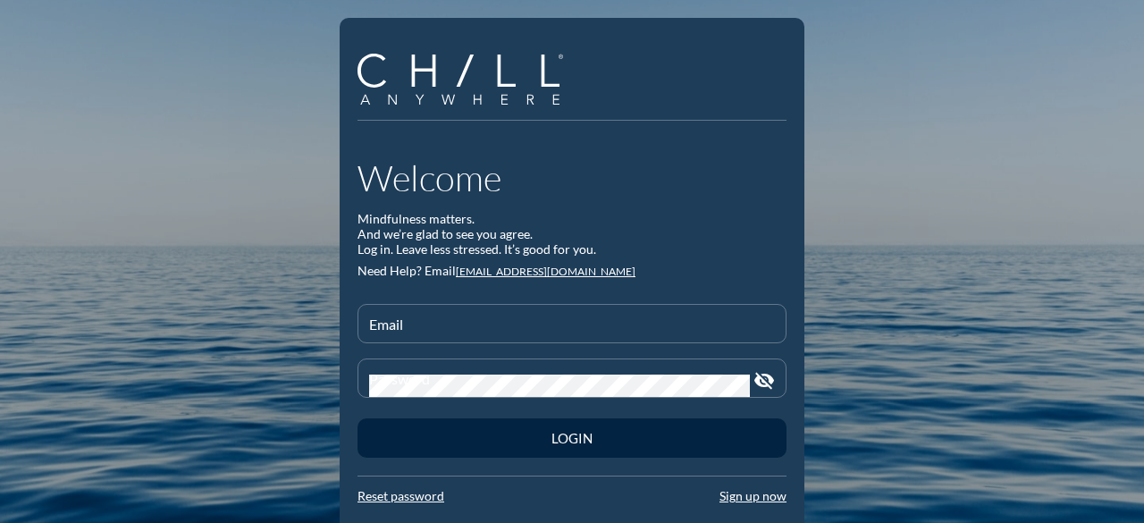 The height and width of the screenshot is (523, 1144). What do you see at coordinates (764, 381) in the screenshot?
I see `i: visibility_off` at bounding box center [764, 381].